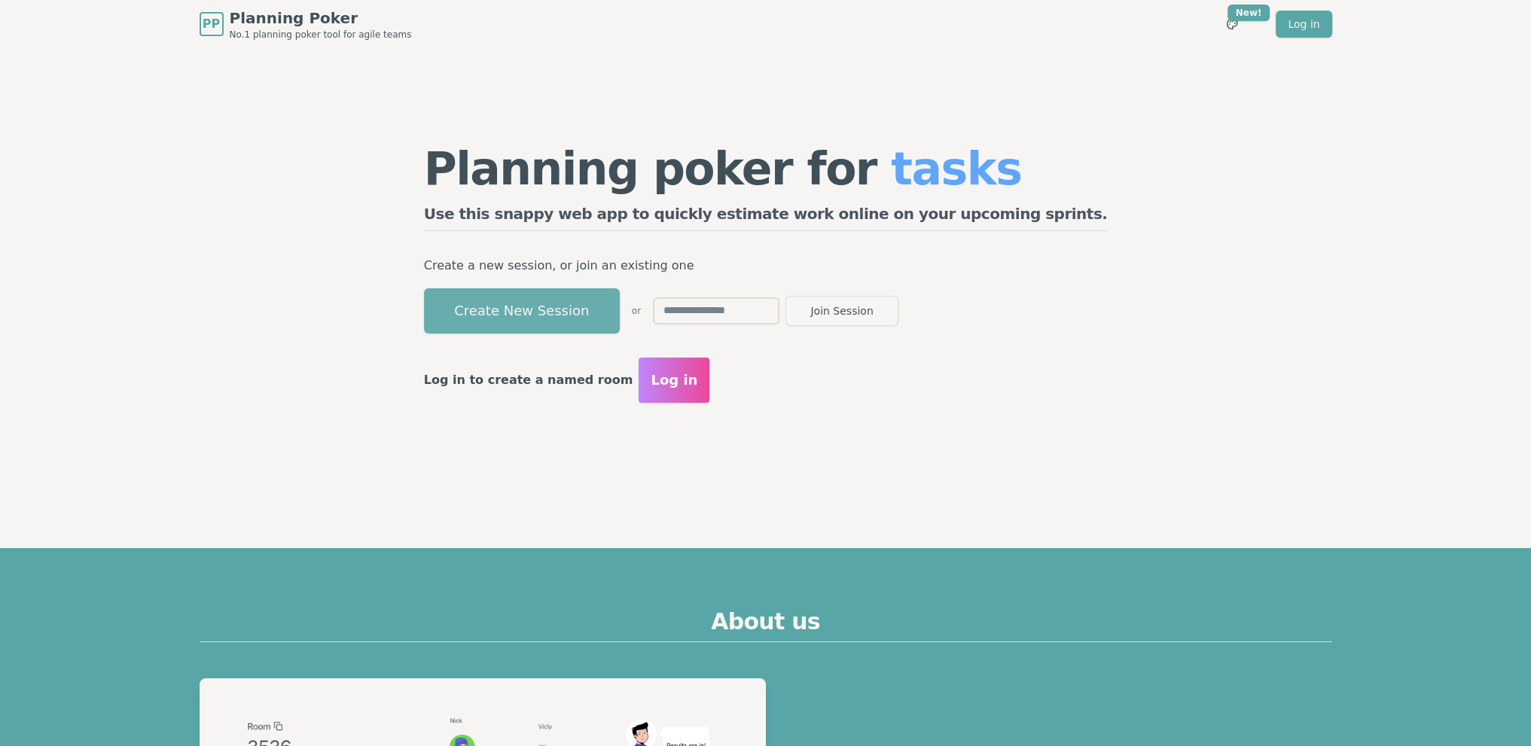  What do you see at coordinates (1249, 13) in the screenshot?
I see `div: New!` at bounding box center [1249, 13].